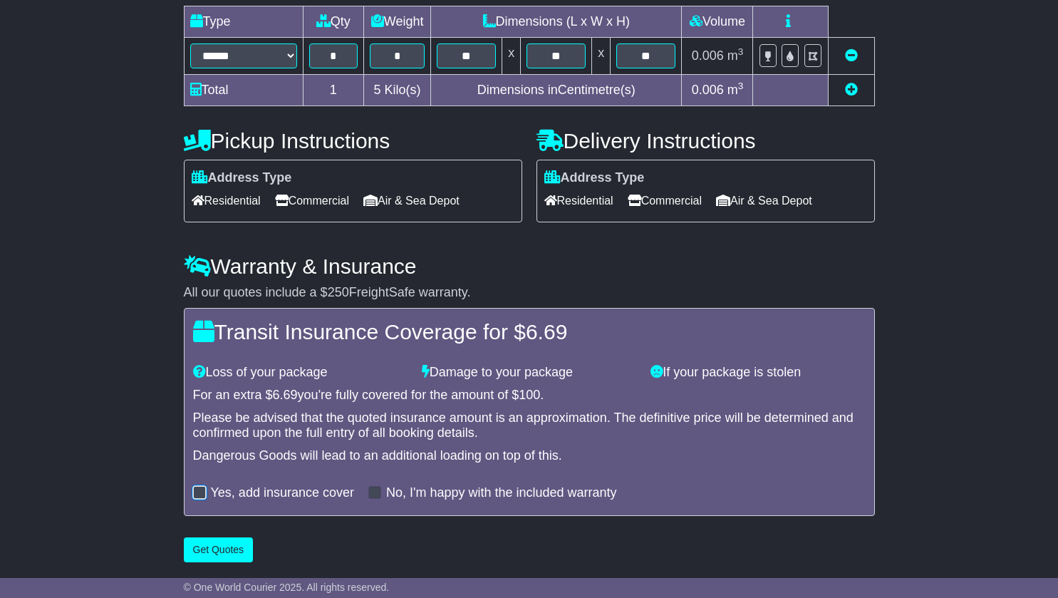  I want to click on div: All our quotes include a $ FreightSafe warranty., so click(529, 293).